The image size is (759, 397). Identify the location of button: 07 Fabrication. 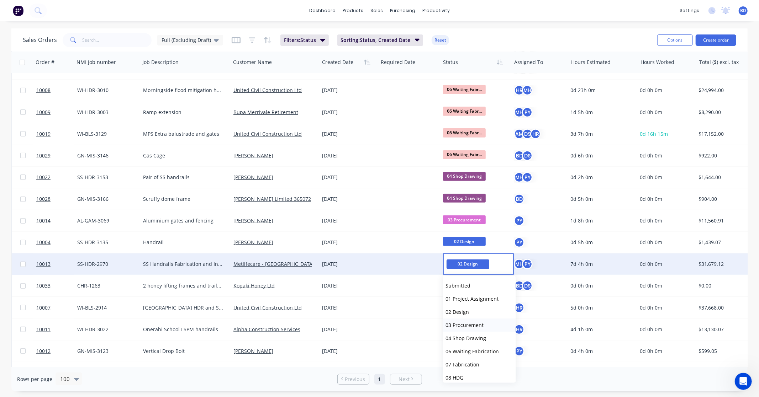
(479, 365).